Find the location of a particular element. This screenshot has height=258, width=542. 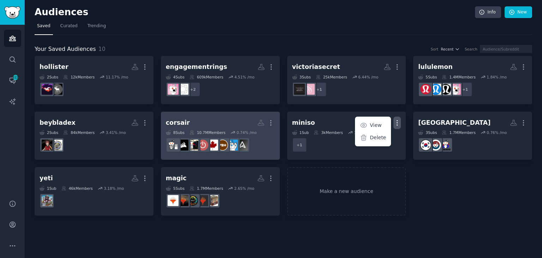

img: lululemonBST is located at coordinates (436, 89).